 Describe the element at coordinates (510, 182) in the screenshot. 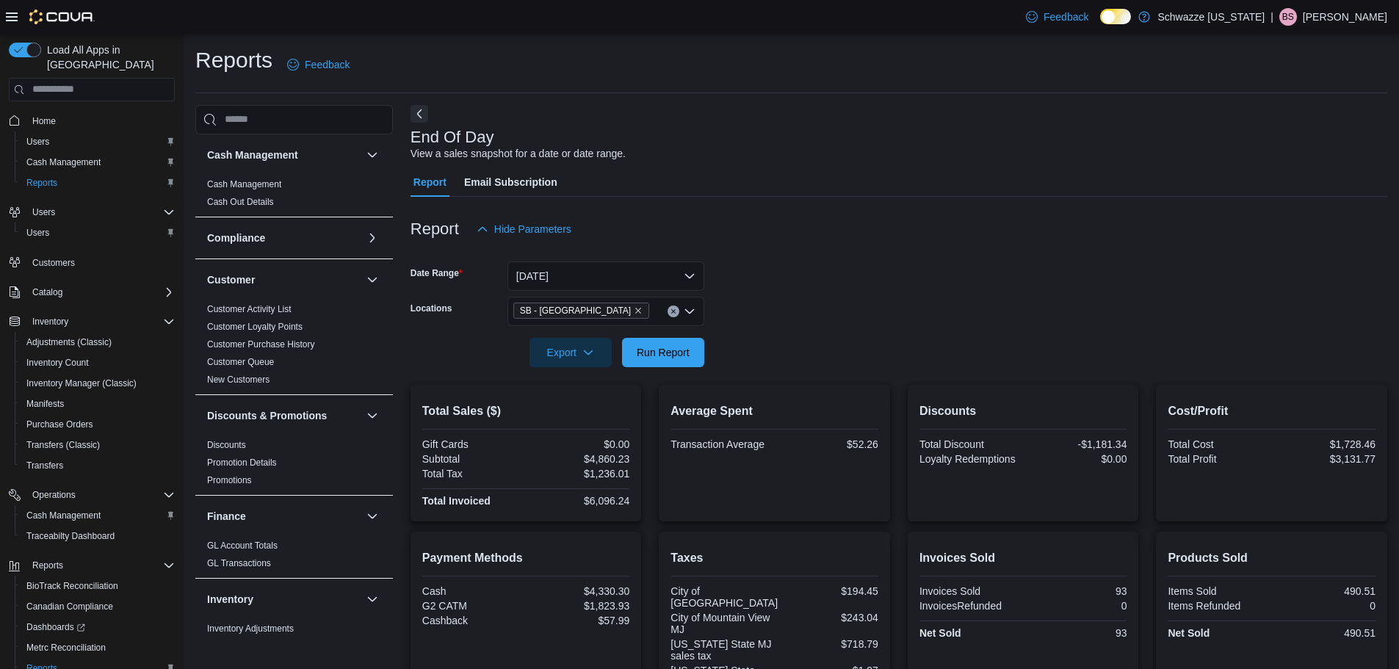

I see `span: Email Subscription` at that location.